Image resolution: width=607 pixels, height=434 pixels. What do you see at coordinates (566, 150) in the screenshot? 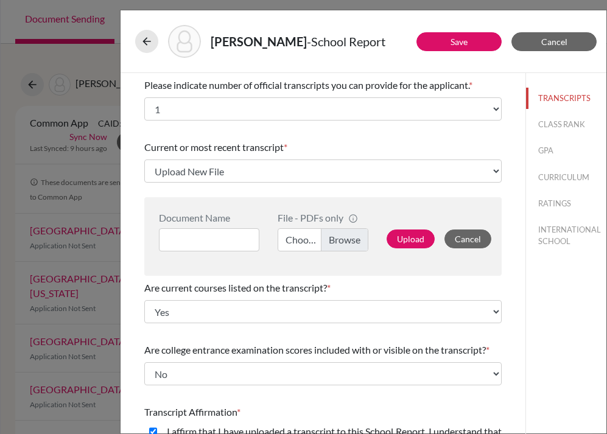
I see `button: GPA` at bounding box center [566, 150].